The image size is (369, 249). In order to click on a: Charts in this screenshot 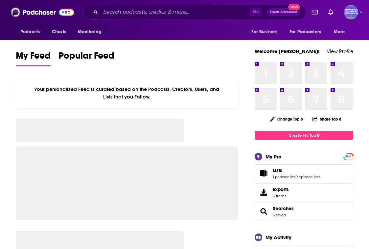, I will do `click(59, 32)`.